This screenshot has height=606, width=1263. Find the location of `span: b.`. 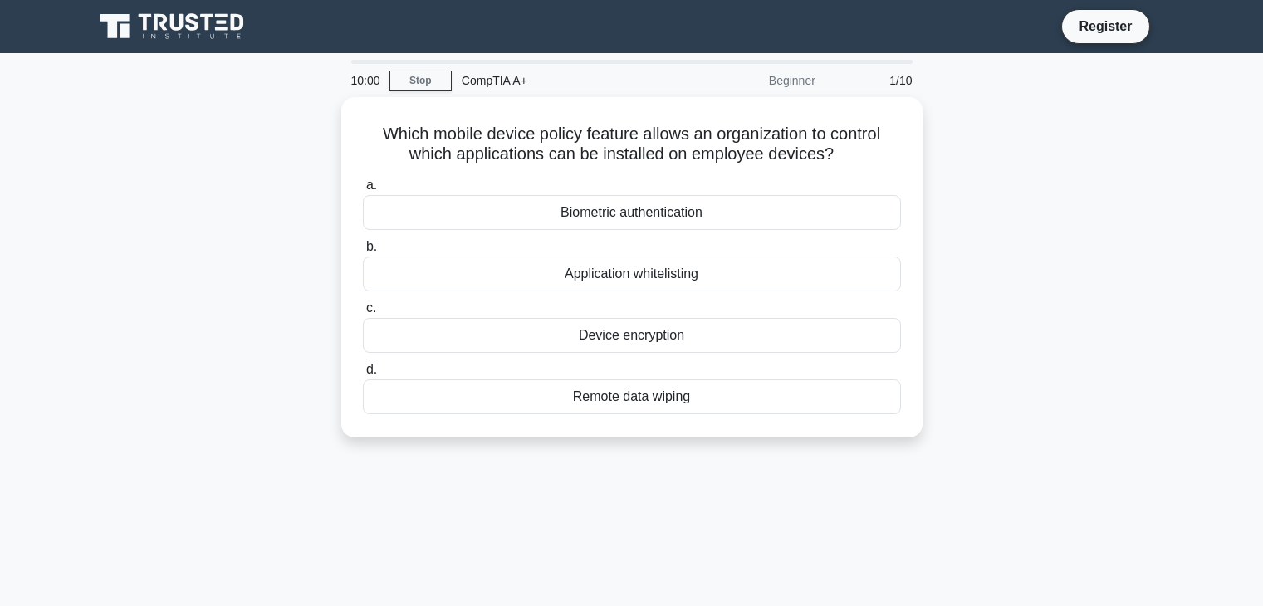

span: b. is located at coordinates (371, 246).